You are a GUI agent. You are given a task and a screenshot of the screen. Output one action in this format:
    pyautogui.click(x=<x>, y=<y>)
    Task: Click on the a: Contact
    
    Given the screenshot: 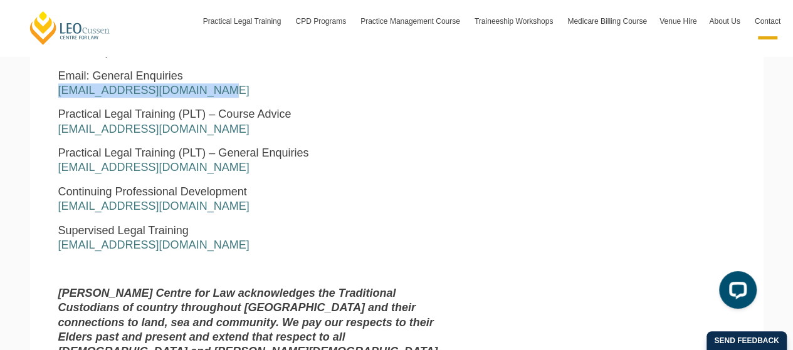 What is the action you would take?
    pyautogui.click(x=767, y=21)
    